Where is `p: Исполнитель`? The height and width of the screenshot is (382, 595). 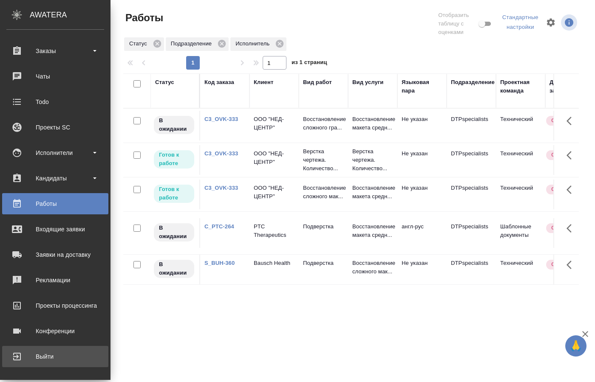
p: Исполнитель is located at coordinates (254, 44).